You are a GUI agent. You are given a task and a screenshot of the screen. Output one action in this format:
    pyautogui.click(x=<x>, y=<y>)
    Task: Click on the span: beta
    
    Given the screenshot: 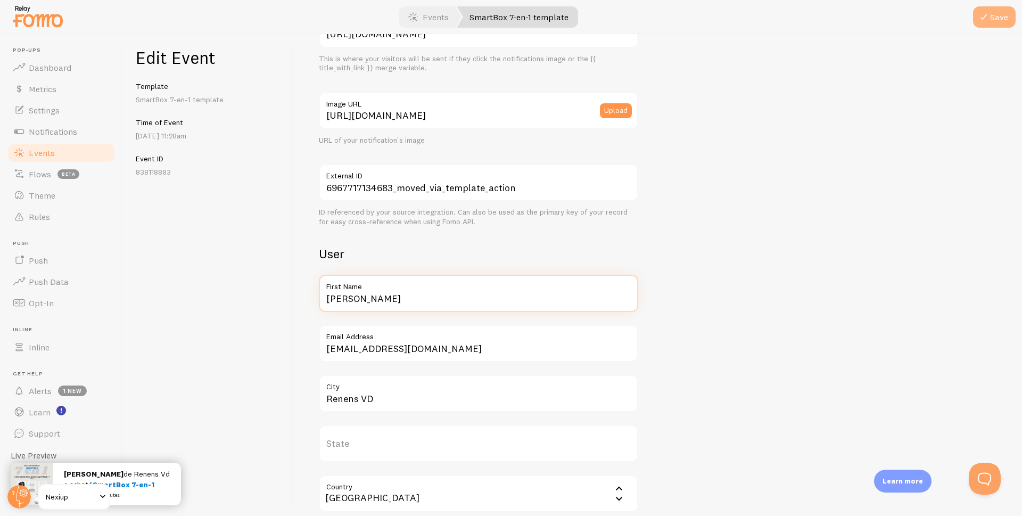 What is the action you would take?
    pyautogui.click(x=68, y=174)
    